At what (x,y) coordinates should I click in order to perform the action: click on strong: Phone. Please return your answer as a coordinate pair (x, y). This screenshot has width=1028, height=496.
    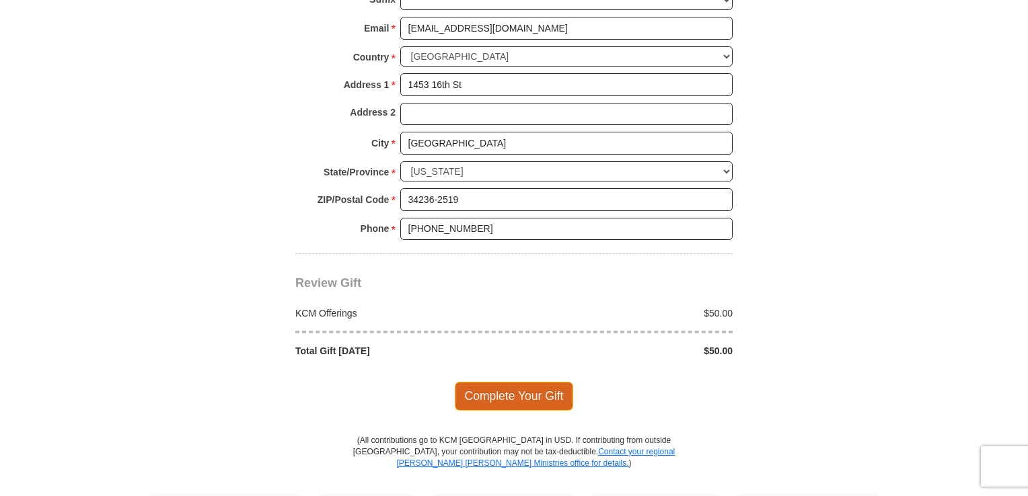
    Looking at the image, I should click on (375, 229).